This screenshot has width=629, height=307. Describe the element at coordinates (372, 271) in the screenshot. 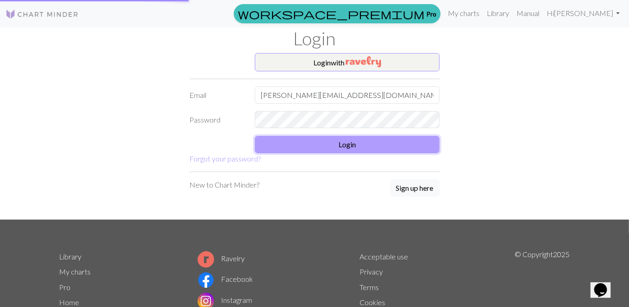

I see `a: Privacy` at that location.